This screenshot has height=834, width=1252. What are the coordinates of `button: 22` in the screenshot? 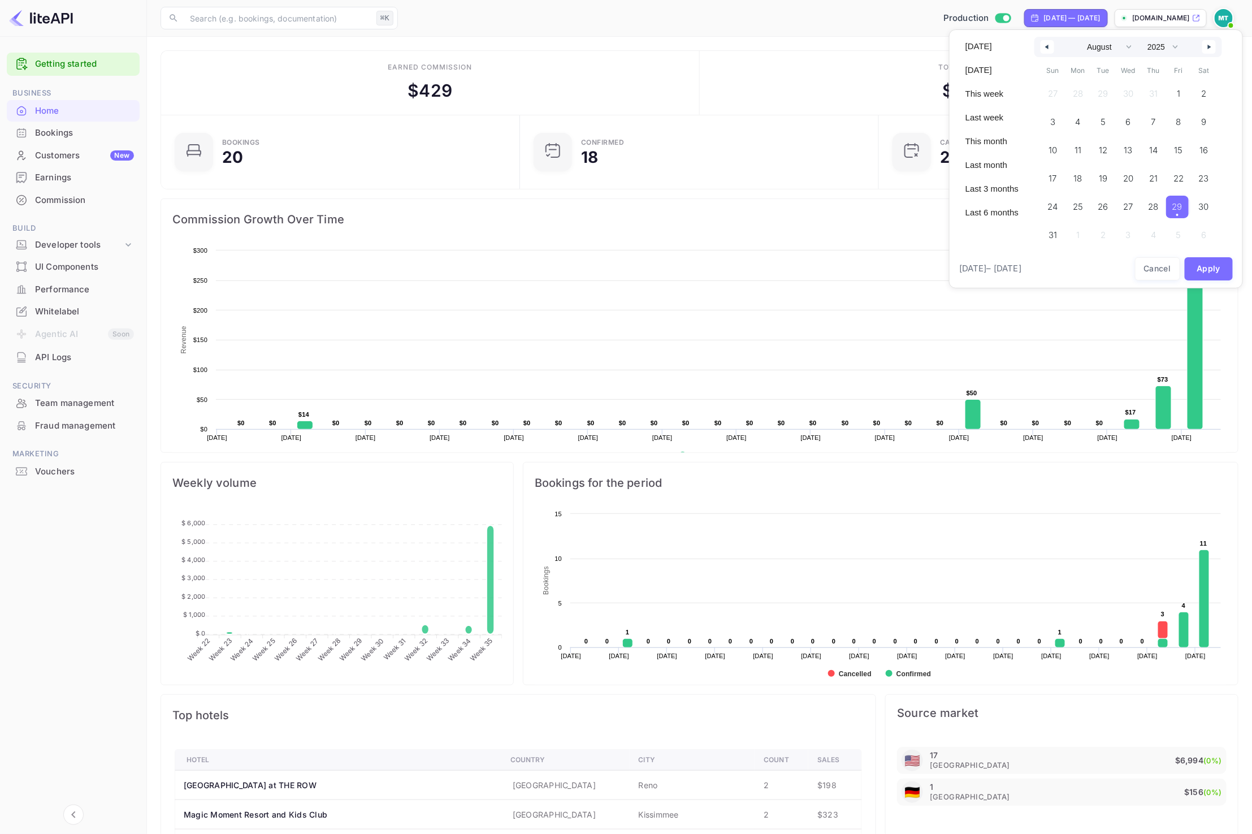 It's located at (1179, 176).